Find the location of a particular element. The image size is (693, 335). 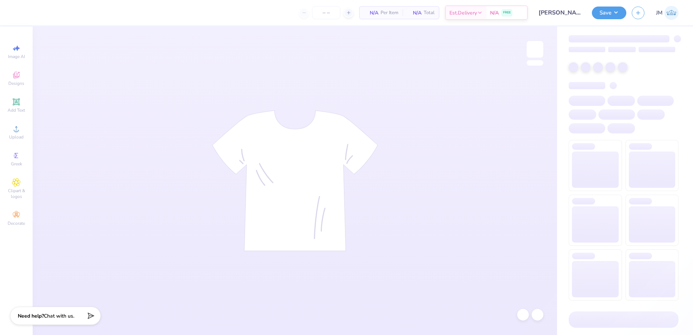

span: Per Item is located at coordinates (389, 13).